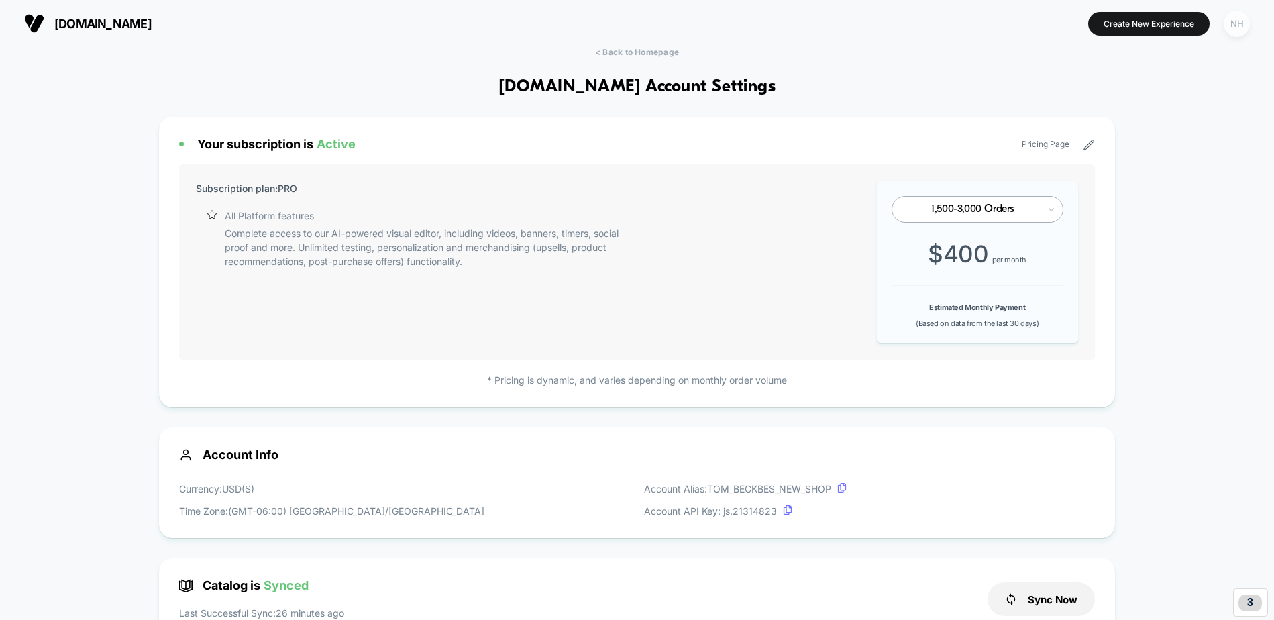  I want to click on button: Create New Experience, so click(1149, 23).